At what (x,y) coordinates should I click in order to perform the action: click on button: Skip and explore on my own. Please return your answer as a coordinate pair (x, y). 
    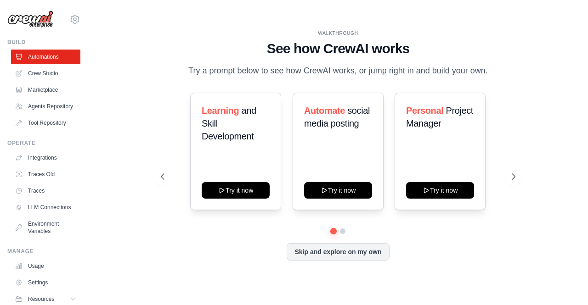
    Looking at the image, I should click on (337, 252).